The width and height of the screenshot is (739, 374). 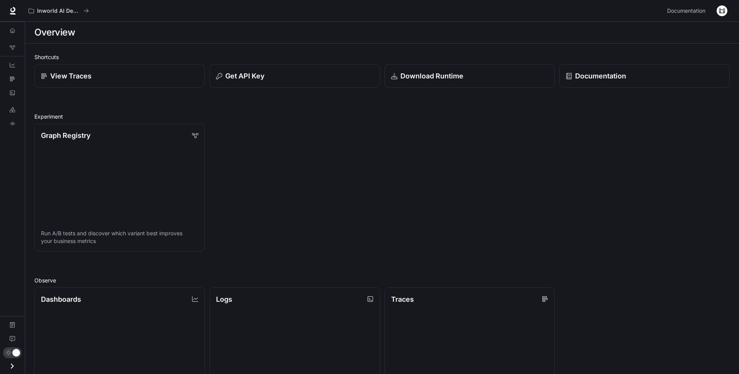 What do you see at coordinates (382, 57) in the screenshot?
I see `h2: Shortcuts` at bounding box center [382, 57].